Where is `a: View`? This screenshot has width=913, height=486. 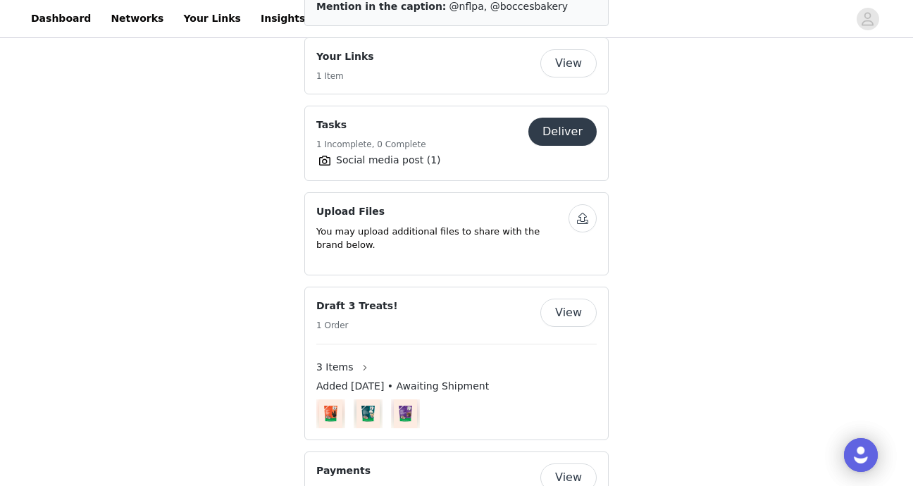
a: View is located at coordinates (569, 313).